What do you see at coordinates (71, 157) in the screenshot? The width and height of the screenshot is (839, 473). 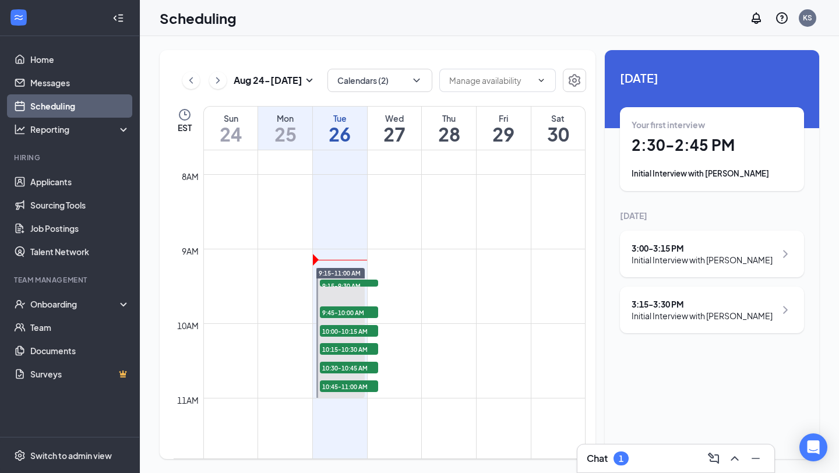 I see `div: Hiring` at bounding box center [71, 157].